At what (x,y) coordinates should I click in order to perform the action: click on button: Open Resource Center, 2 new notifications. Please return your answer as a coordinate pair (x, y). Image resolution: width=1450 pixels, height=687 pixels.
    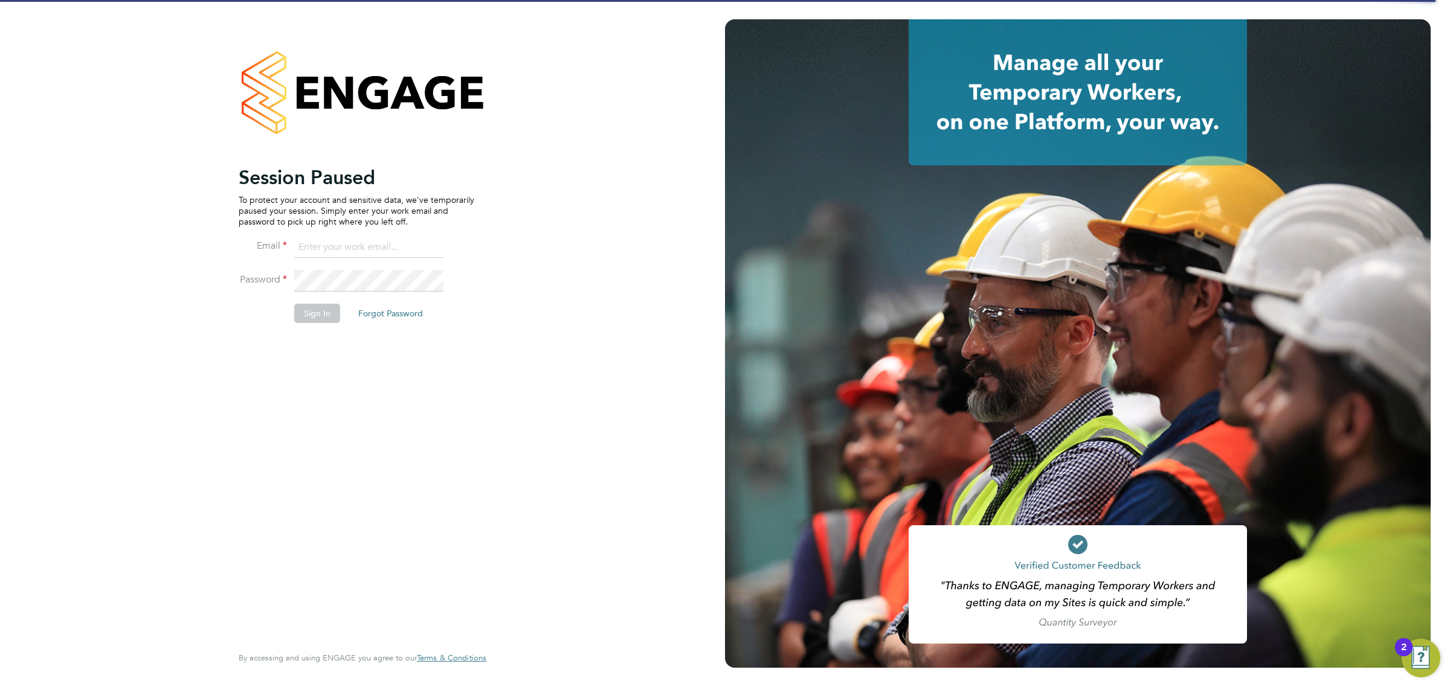
    Looking at the image, I should click on (1421, 658).